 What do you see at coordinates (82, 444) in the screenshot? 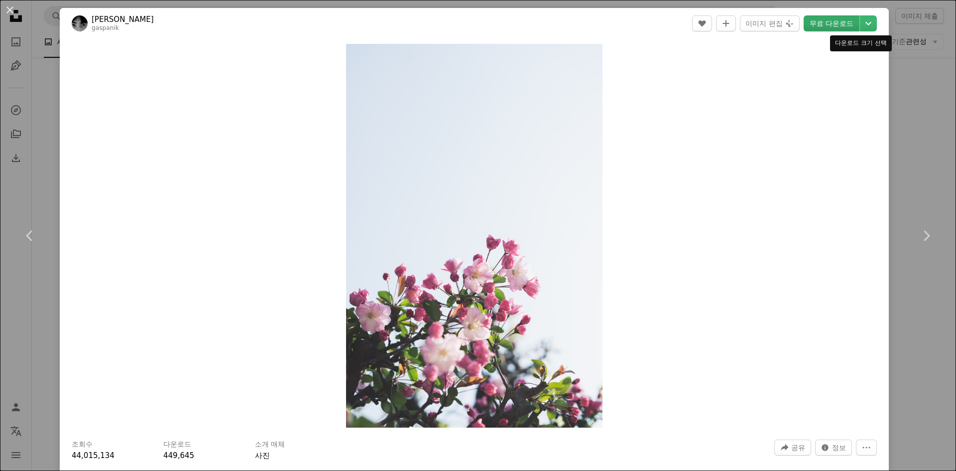
I see `h3: 조회수` at bounding box center [82, 444].